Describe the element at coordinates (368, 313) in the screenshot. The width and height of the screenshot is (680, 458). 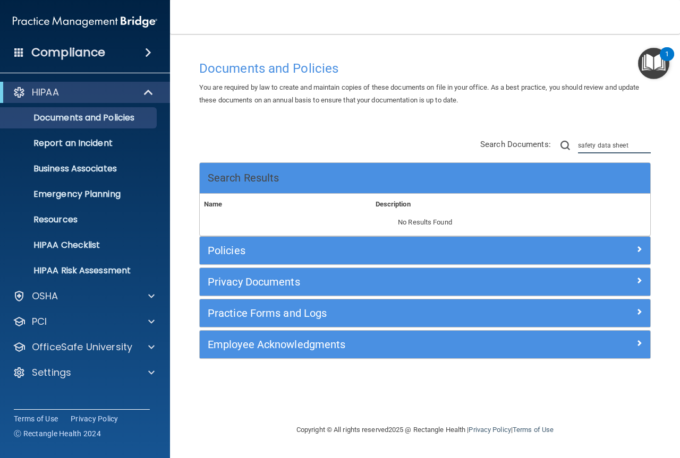
I see `h5: Practice Forms and Logs` at that location.